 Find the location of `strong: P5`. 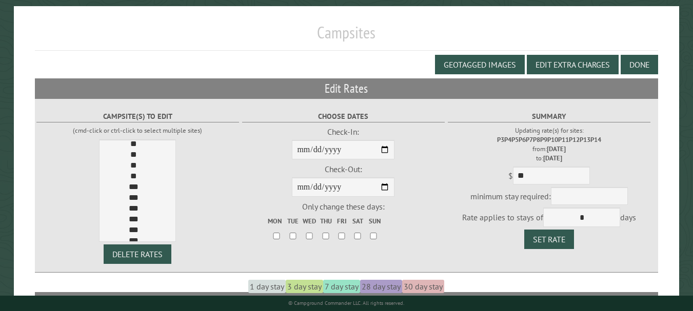

strong: P5 is located at coordinates (515, 139).